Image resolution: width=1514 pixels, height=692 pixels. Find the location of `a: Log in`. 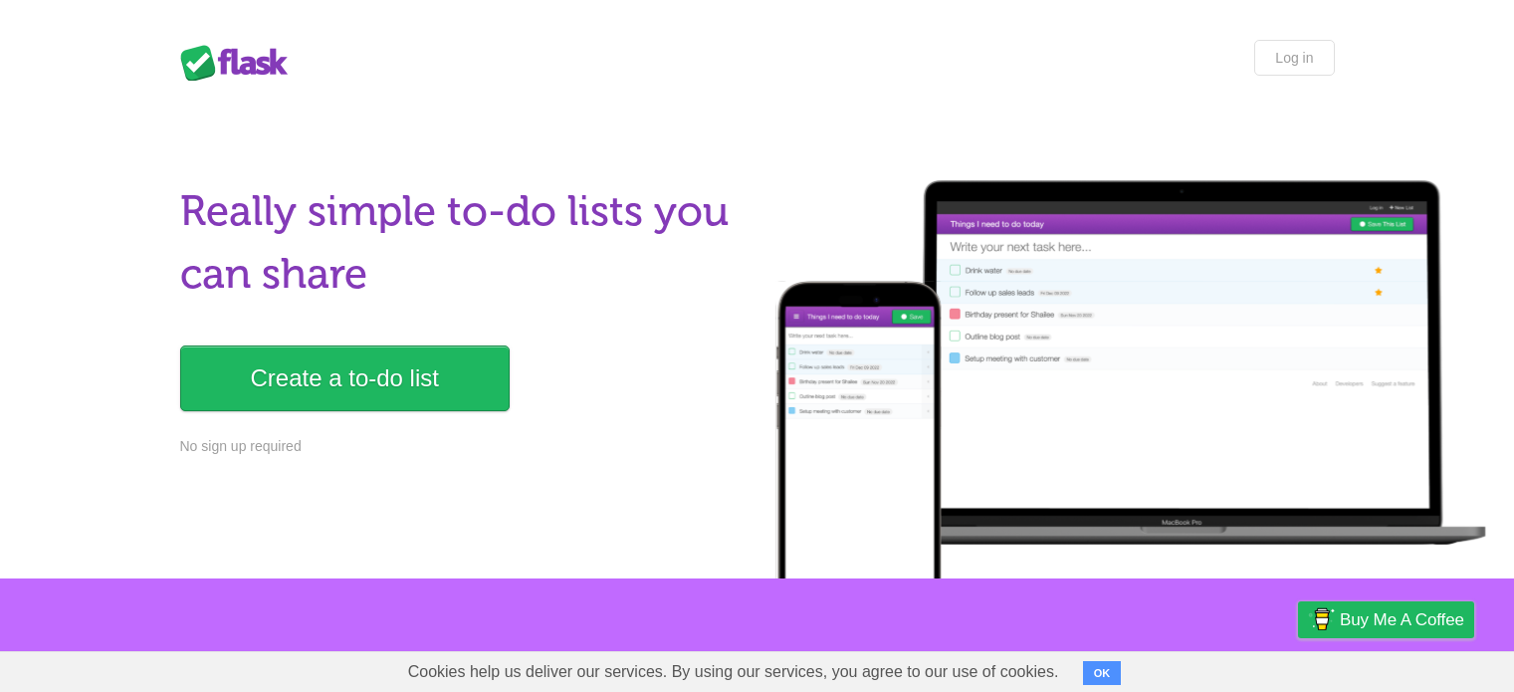

a: Log in is located at coordinates (1294, 58).